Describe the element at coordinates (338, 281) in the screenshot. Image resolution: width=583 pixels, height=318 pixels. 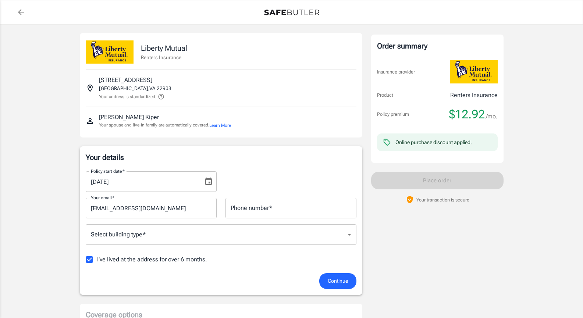
I see `span: Continue` at that location.